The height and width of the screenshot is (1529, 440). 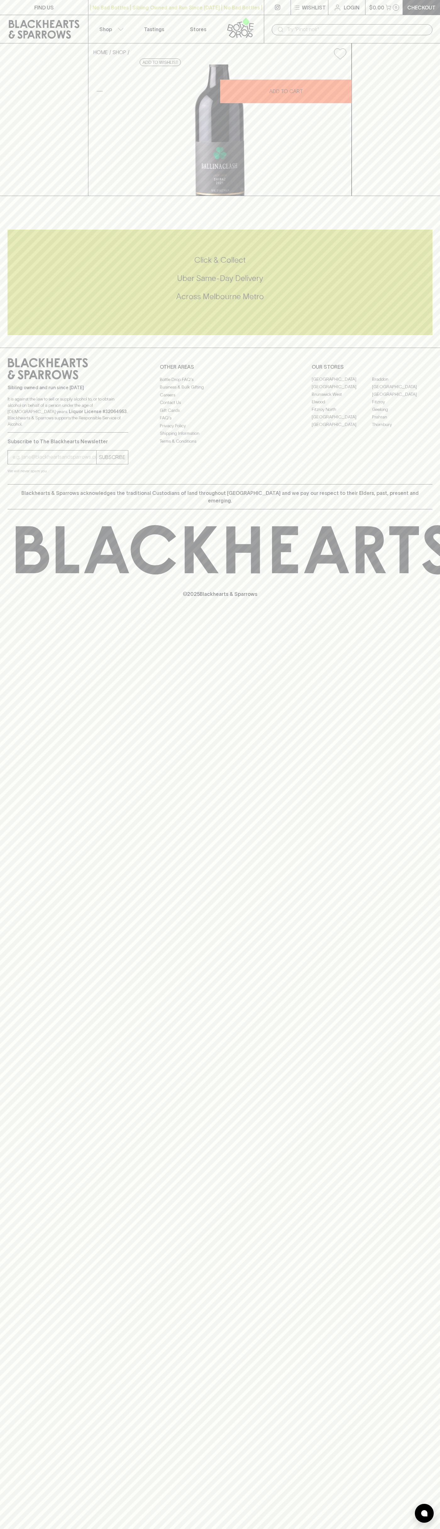 What do you see at coordinates (112, 457) in the screenshot?
I see `button: SUBSCRIBE` at bounding box center [112, 457].